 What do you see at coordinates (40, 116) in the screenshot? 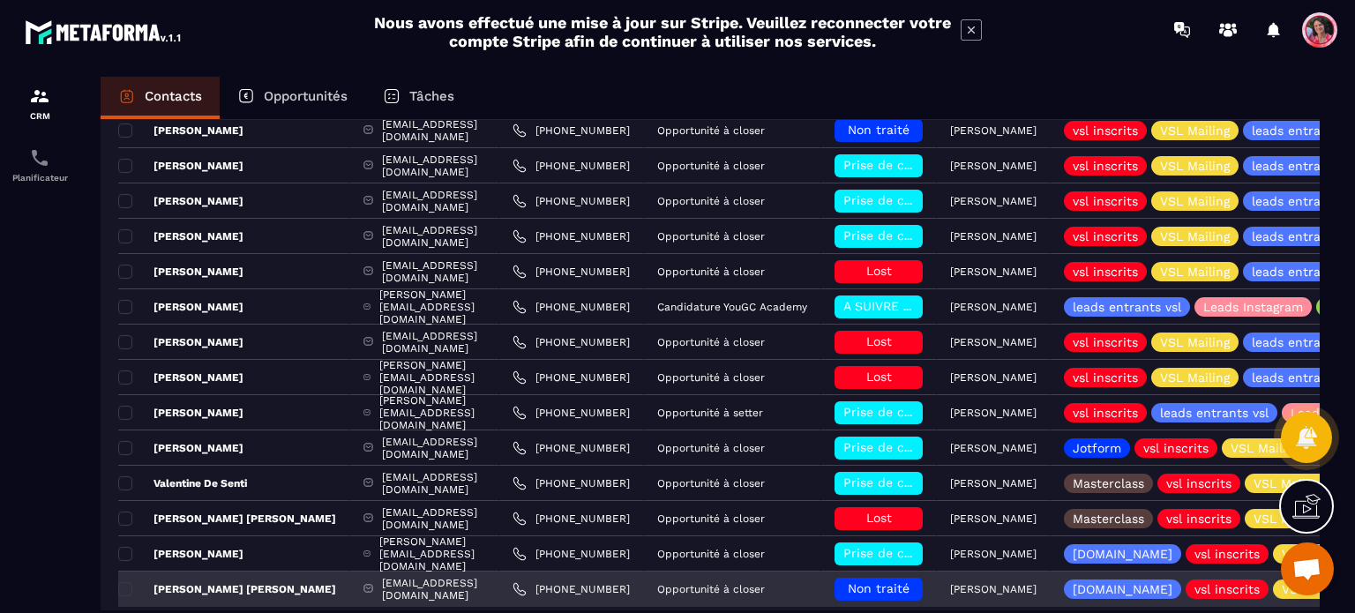
I see `p: CRM` at bounding box center [40, 116].